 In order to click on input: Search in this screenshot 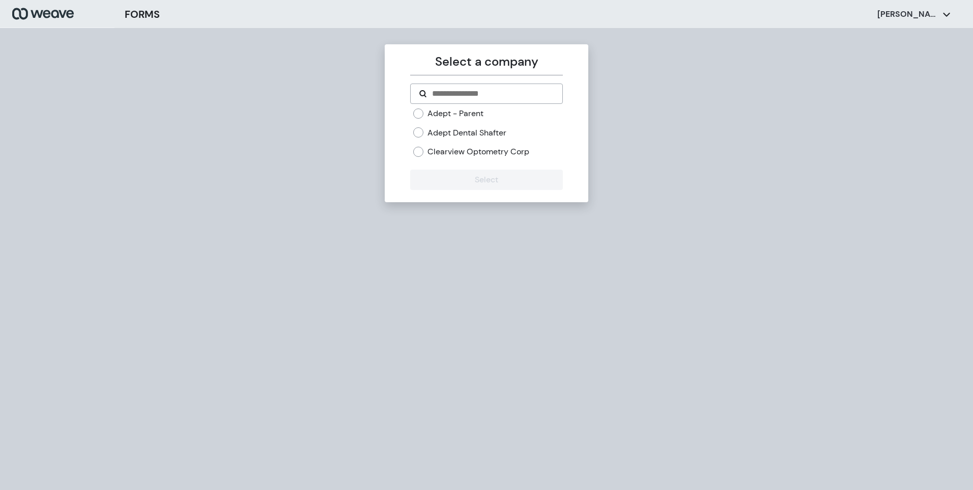, I will do `click(492, 94)`.